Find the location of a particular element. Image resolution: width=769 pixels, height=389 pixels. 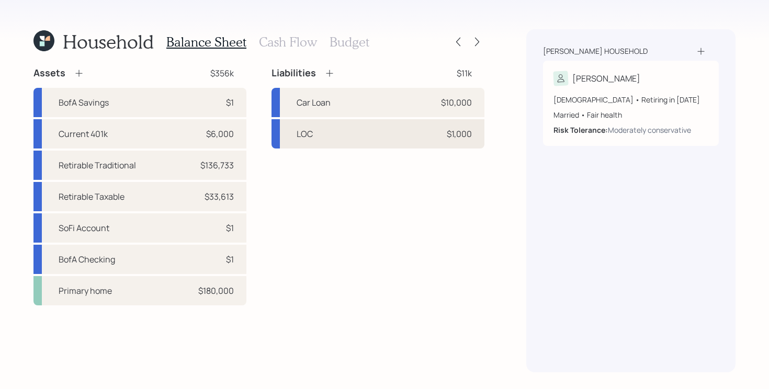

div: $33,613 is located at coordinates (219, 197).